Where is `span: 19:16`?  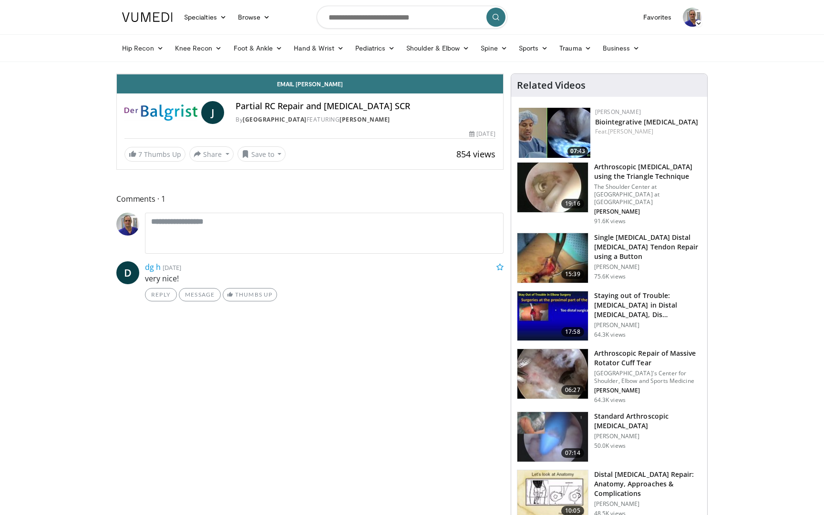
span: 19:16 is located at coordinates (572, 204).